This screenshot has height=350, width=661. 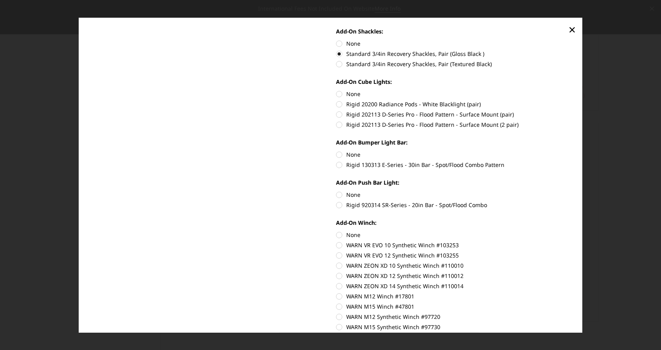 What do you see at coordinates (453, 182) in the screenshot?
I see `label: Add-On Push Bar Light:` at bounding box center [453, 182].